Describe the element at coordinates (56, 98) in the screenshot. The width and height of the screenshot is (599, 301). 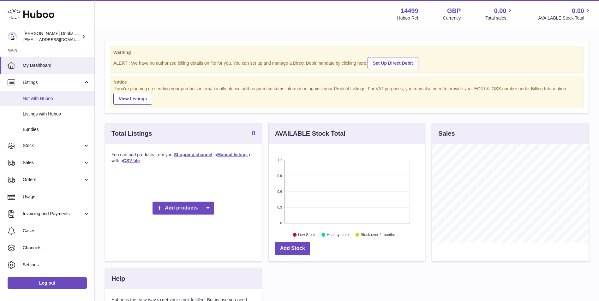
I see `span: Not with Huboo` at that location.